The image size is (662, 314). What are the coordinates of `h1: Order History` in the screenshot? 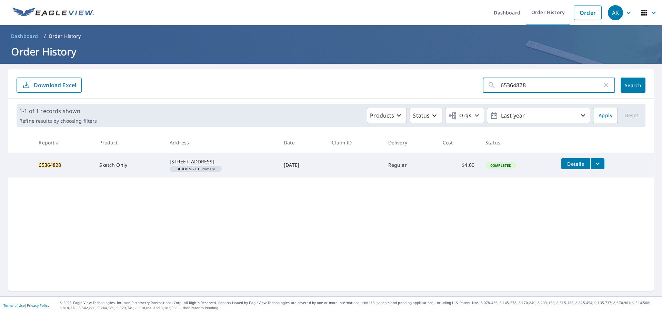 It's located at (331, 51).